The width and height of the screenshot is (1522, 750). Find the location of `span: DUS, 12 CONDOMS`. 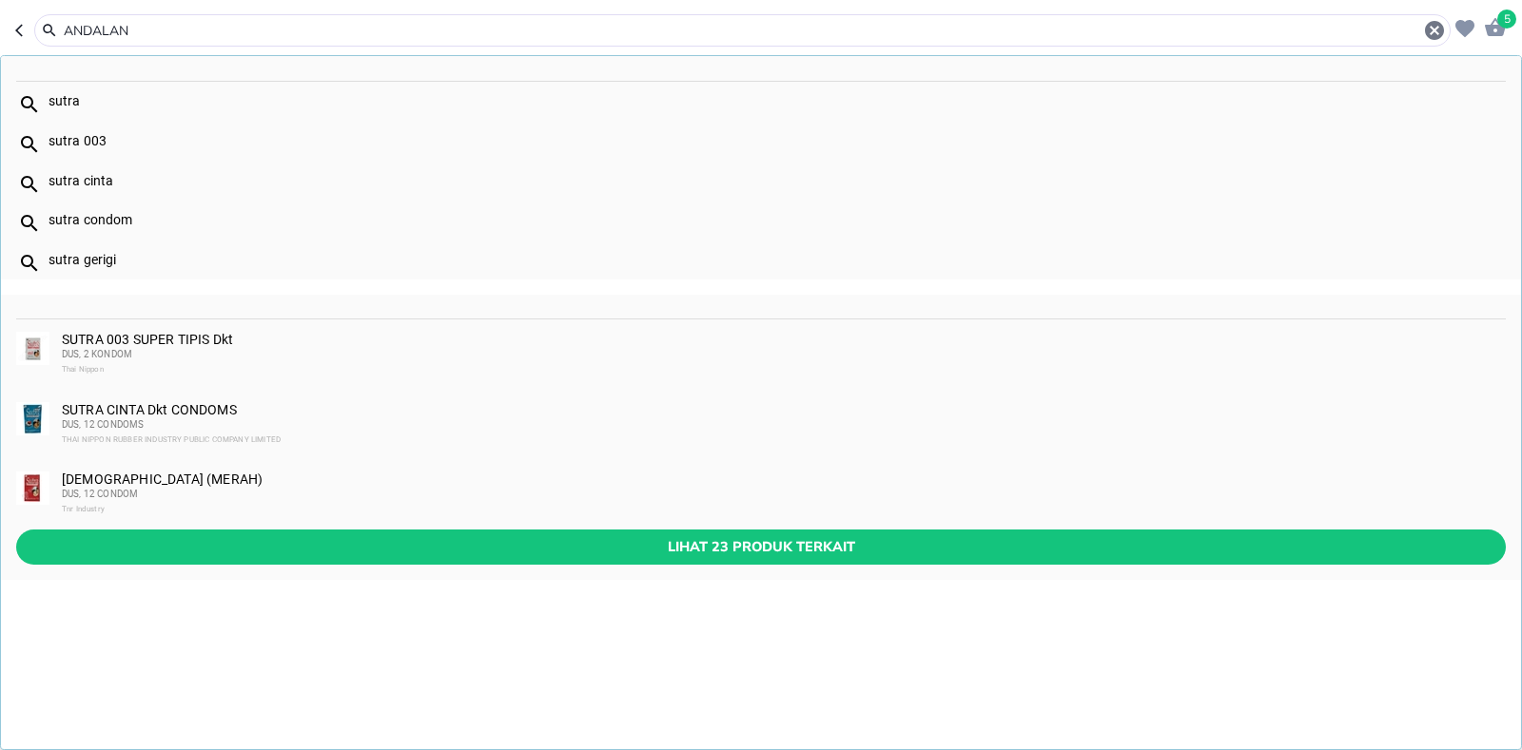

span: DUS, 12 CONDOMS is located at coordinates (103, 424).